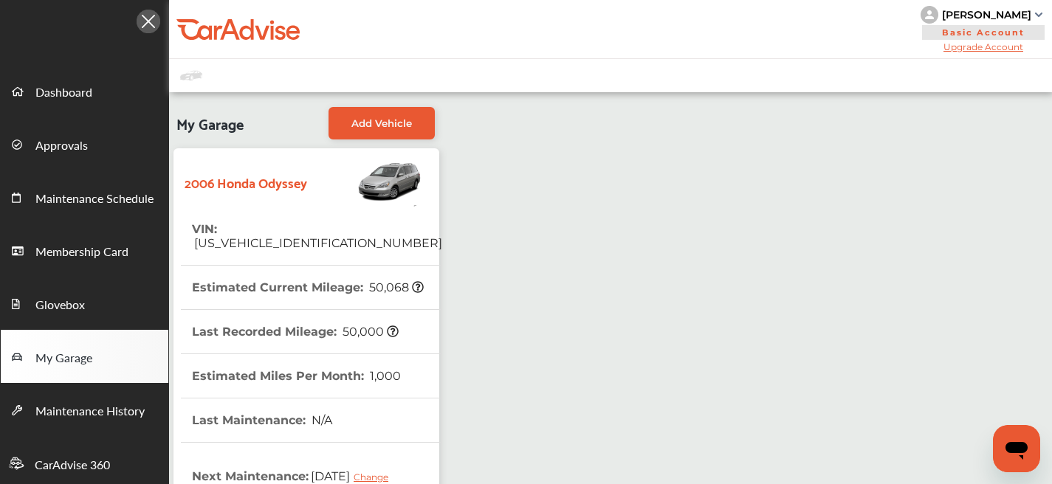  Describe the element at coordinates (84, 144) in the screenshot. I see `a: Approvals` at that location.